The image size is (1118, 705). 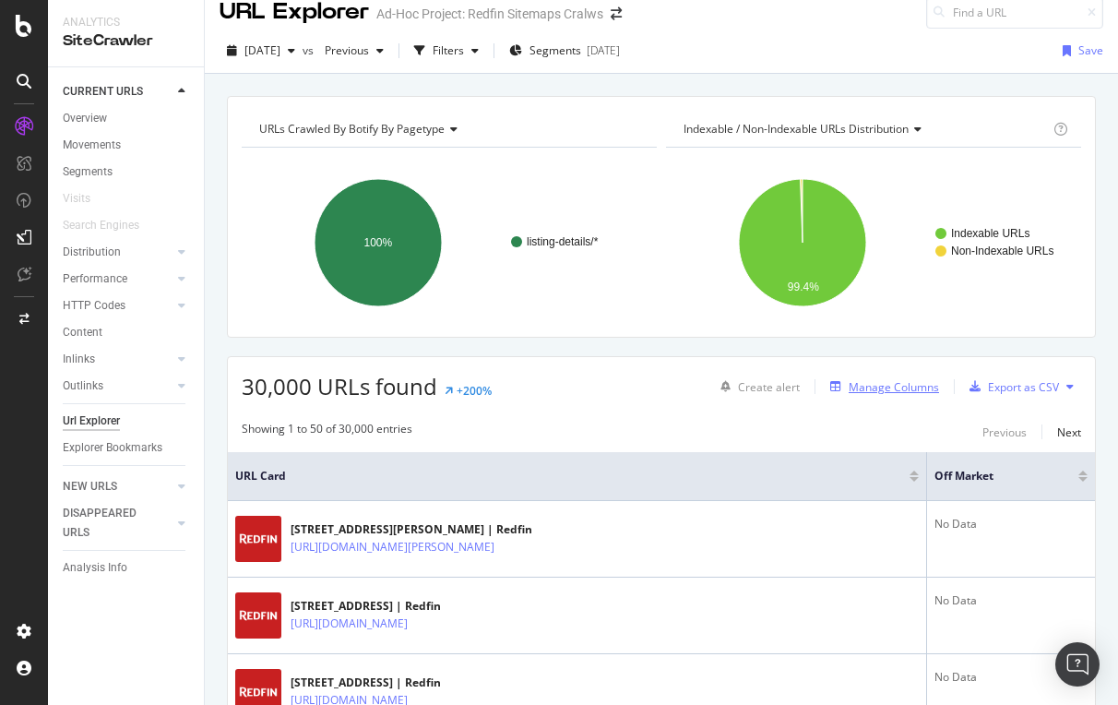 What do you see at coordinates (91, 421) in the screenshot?
I see `div: Url Explorer` at bounding box center [91, 421].